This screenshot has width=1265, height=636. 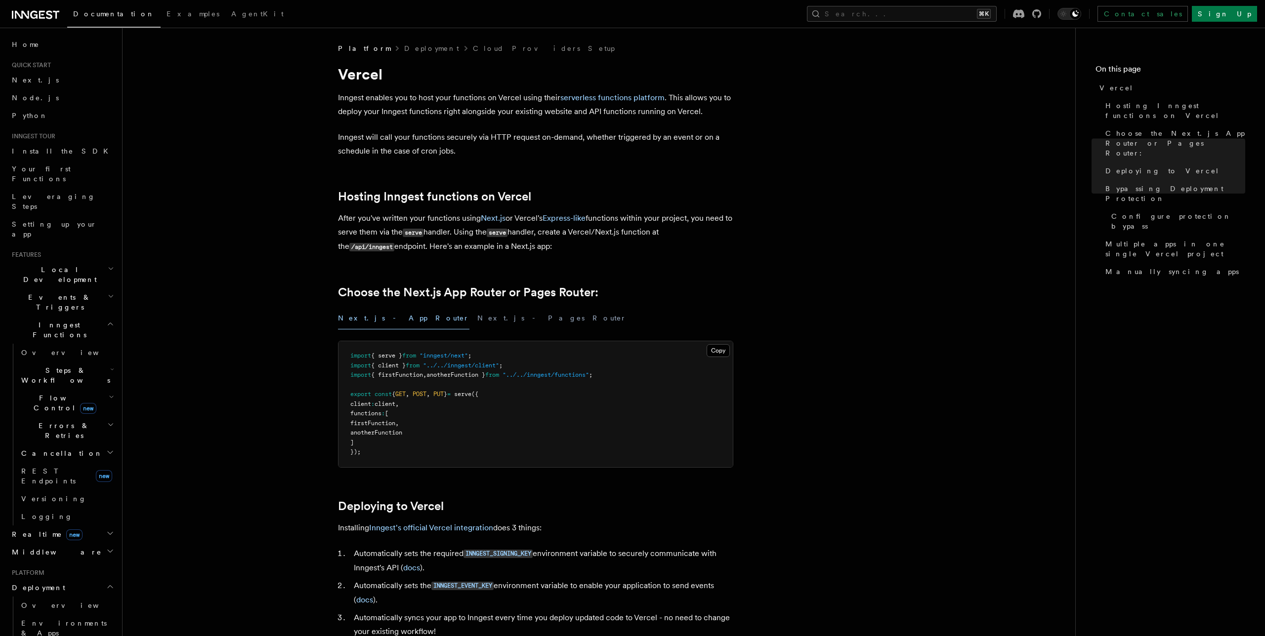 I want to click on a: Configure protection bypass, so click(x=1176, y=221).